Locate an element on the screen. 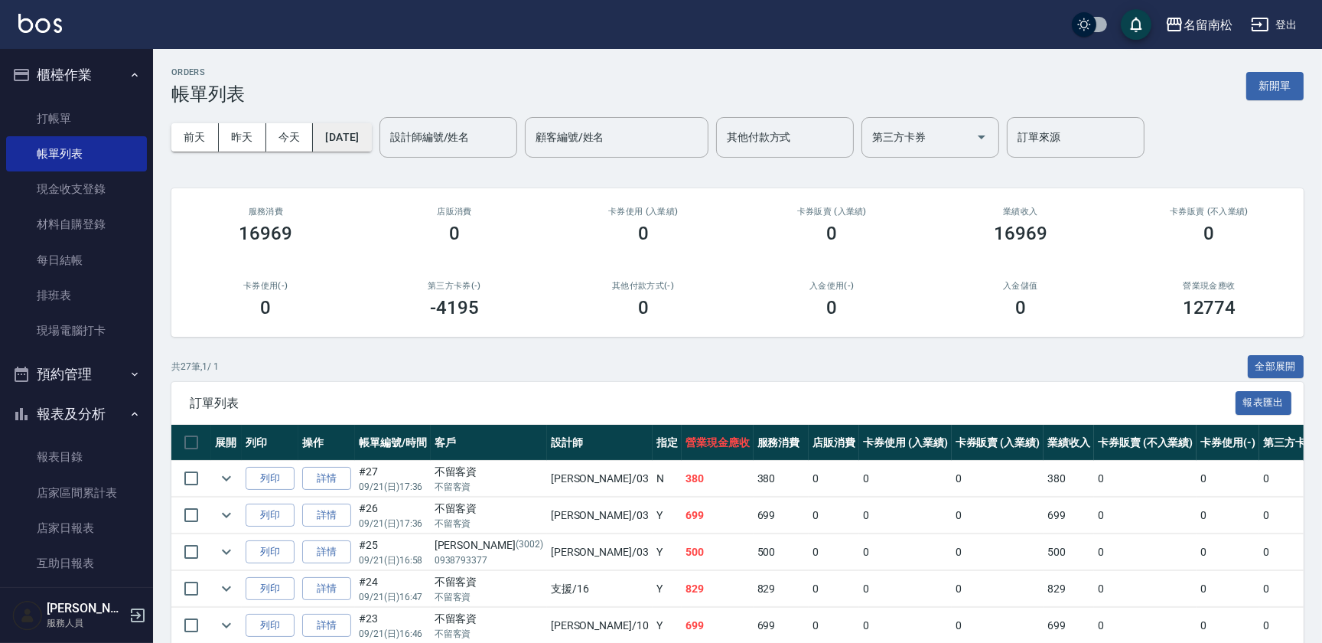 The image size is (1322, 643). h2: 卡券使用 (入業績) is located at coordinates (643, 211).